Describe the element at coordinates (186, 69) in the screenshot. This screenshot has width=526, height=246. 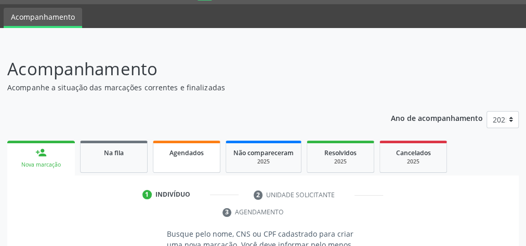
I see `p: Acompanhamento` at that location.